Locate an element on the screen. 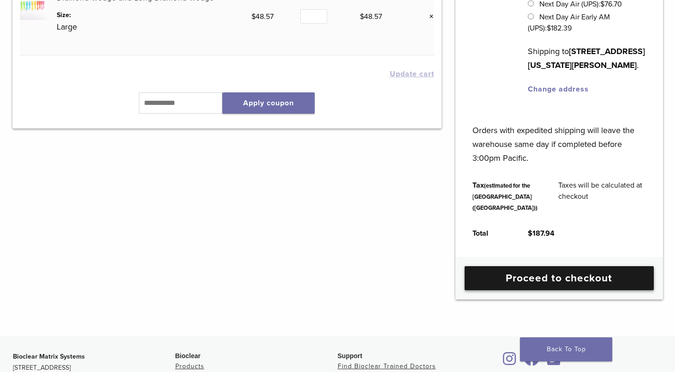  label: Next Day Air Early AM (UPS): is located at coordinates (569, 23).